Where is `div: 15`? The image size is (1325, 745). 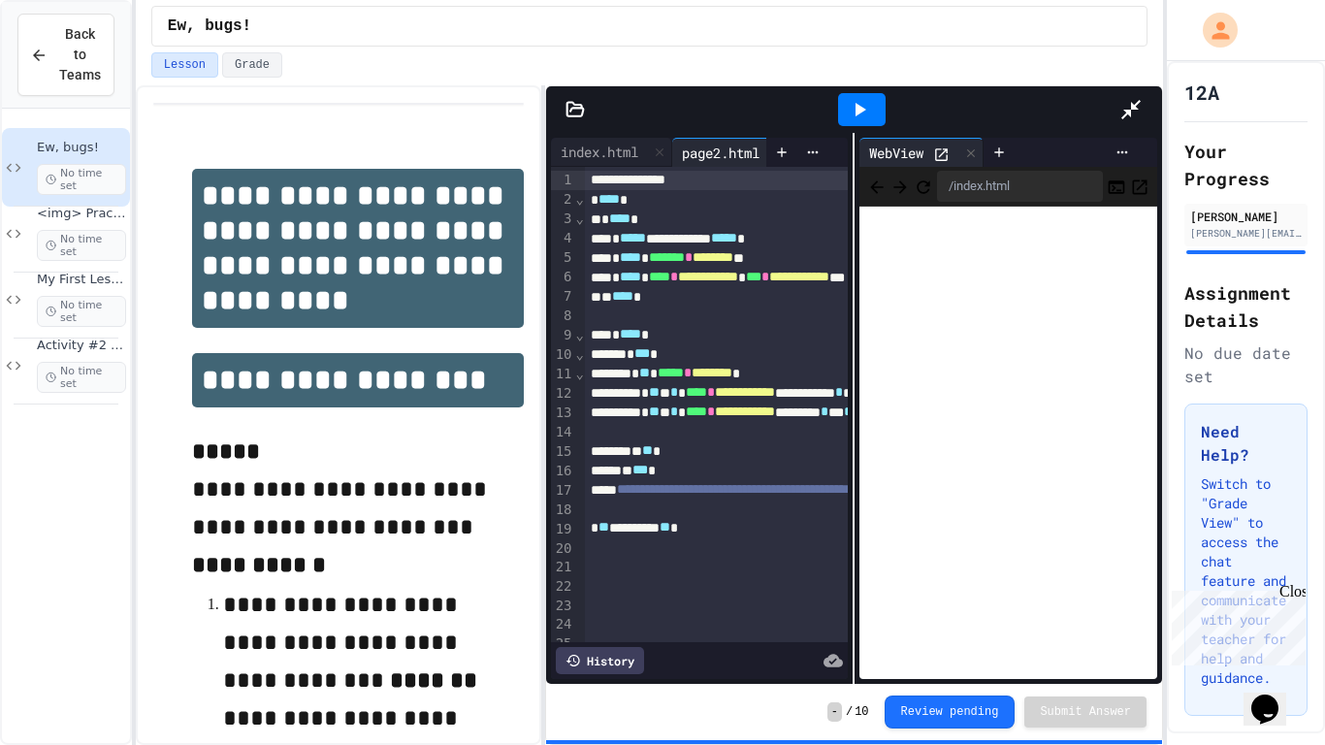 div: 15 is located at coordinates (563, 452).